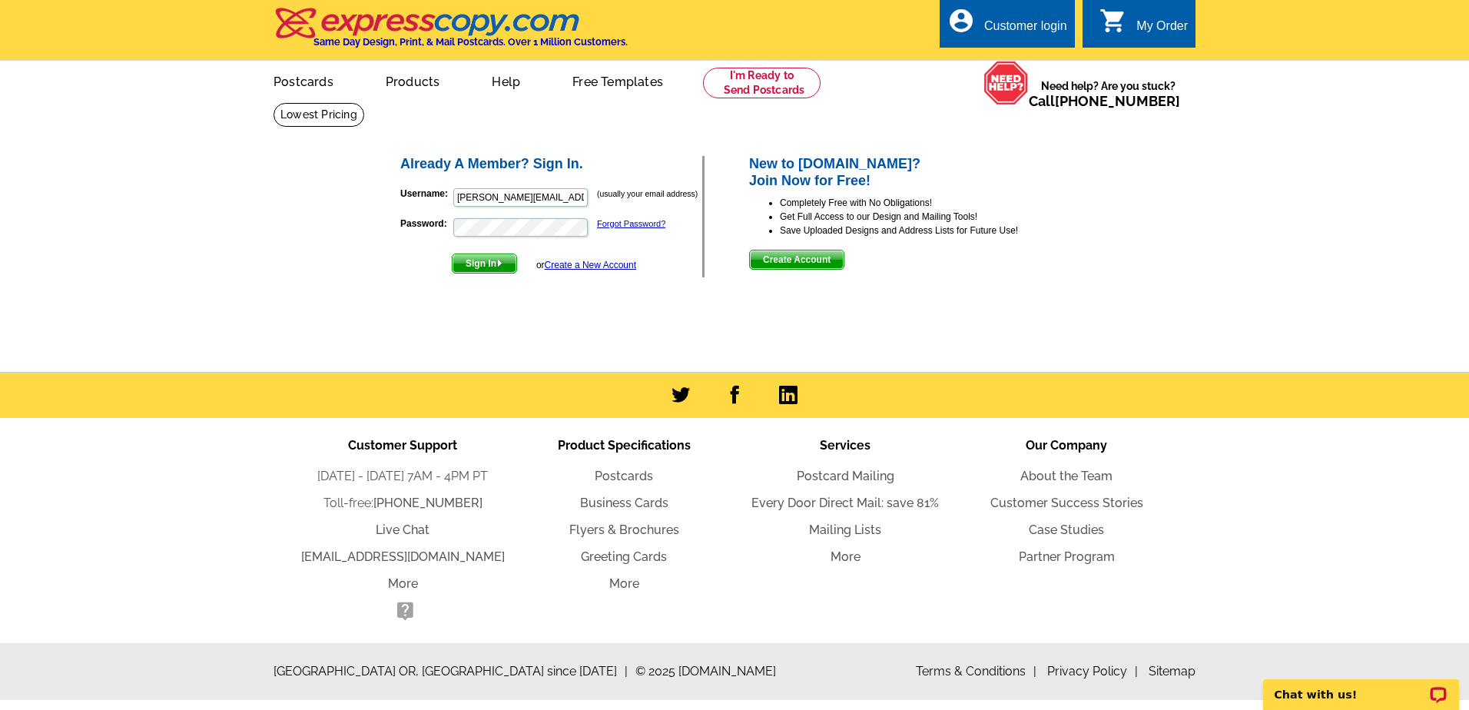 This screenshot has height=710, width=1469. Describe the element at coordinates (1108, 94) in the screenshot. I see `span: Need help? Are you stuck?` at that location.